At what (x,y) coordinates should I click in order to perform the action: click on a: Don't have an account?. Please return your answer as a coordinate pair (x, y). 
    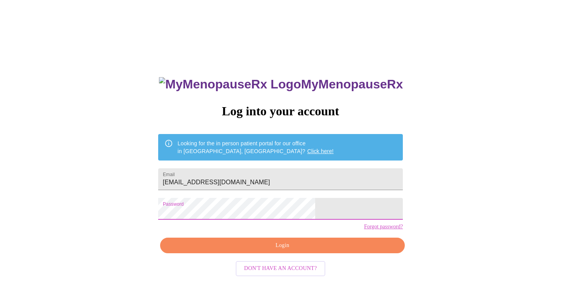
    Looking at the image, I should click on (280, 267).